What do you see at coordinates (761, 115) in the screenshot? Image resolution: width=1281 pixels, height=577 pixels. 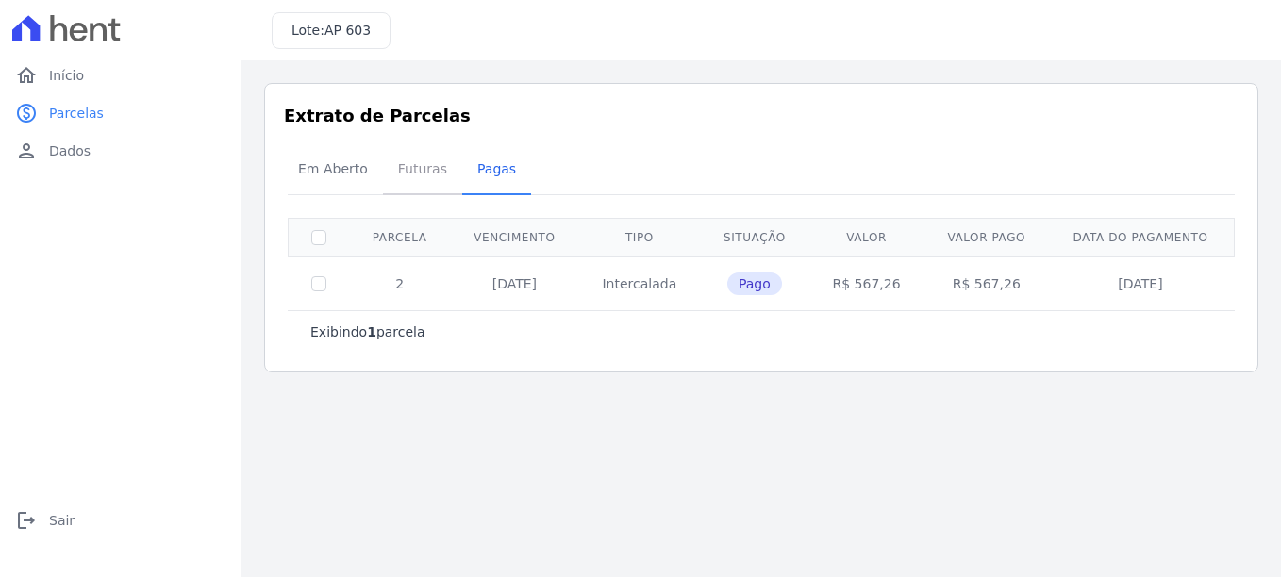 I see `h3: Extrato de Parcelas` at bounding box center [761, 115].